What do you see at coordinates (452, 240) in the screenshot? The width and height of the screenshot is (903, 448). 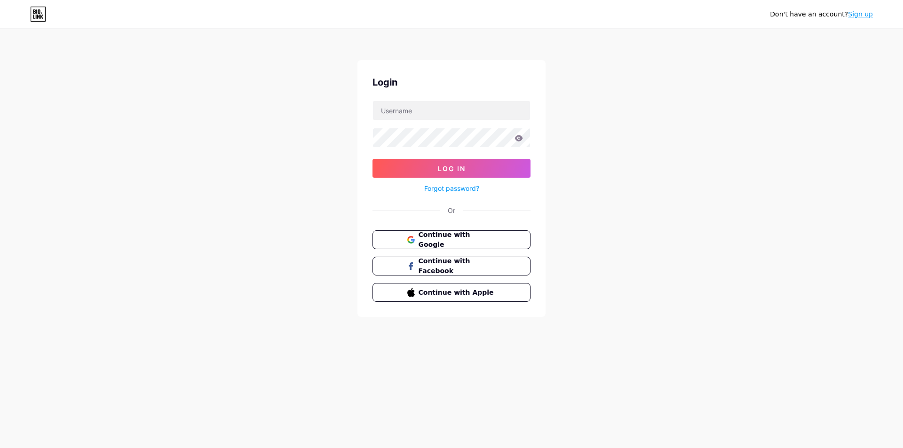 I see `a: Continue with Google` at bounding box center [452, 240].